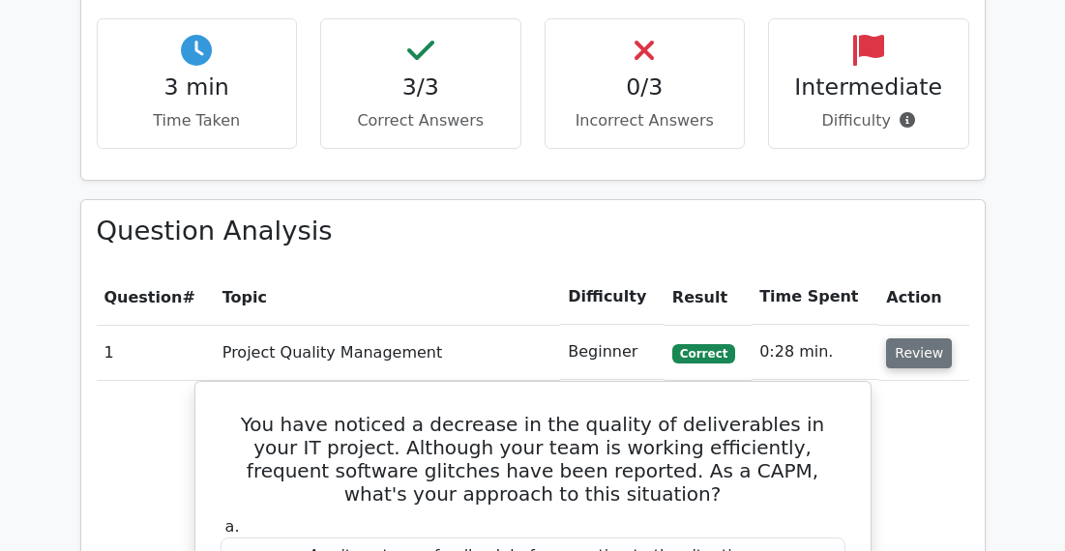 The height and width of the screenshot is (551, 1065). What do you see at coordinates (919, 353) in the screenshot?
I see `button: Review` at bounding box center [919, 353].